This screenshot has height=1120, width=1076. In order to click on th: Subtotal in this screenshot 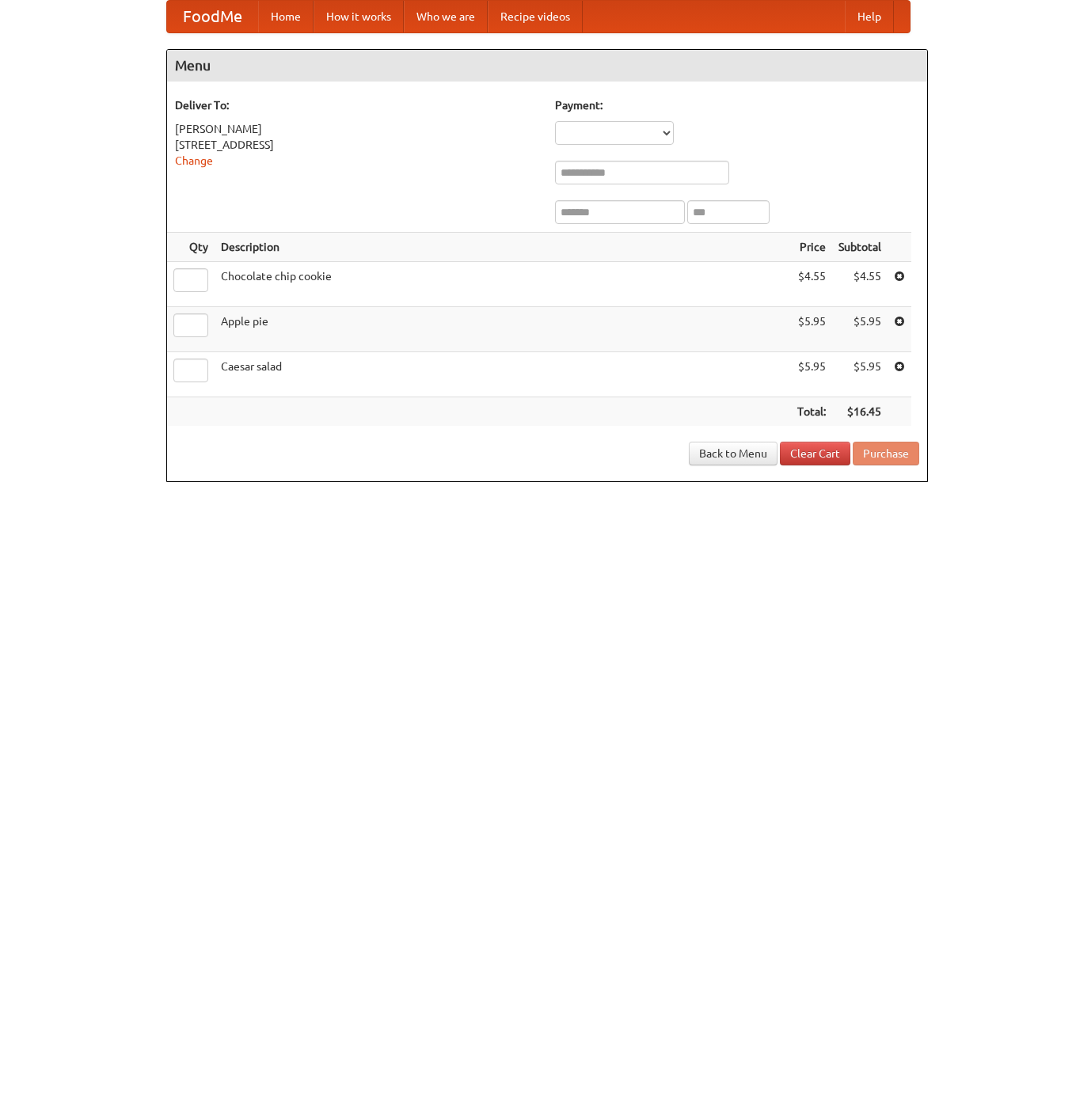, I will do `click(860, 247)`.